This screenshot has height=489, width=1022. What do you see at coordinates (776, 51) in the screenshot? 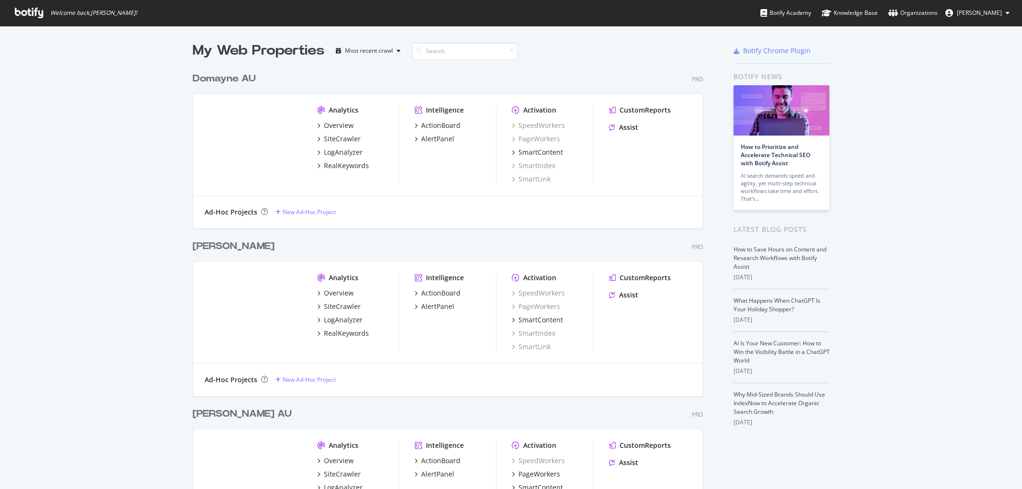
I see `div: Botify Chrome Plugin` at bounding box center [776, 51].